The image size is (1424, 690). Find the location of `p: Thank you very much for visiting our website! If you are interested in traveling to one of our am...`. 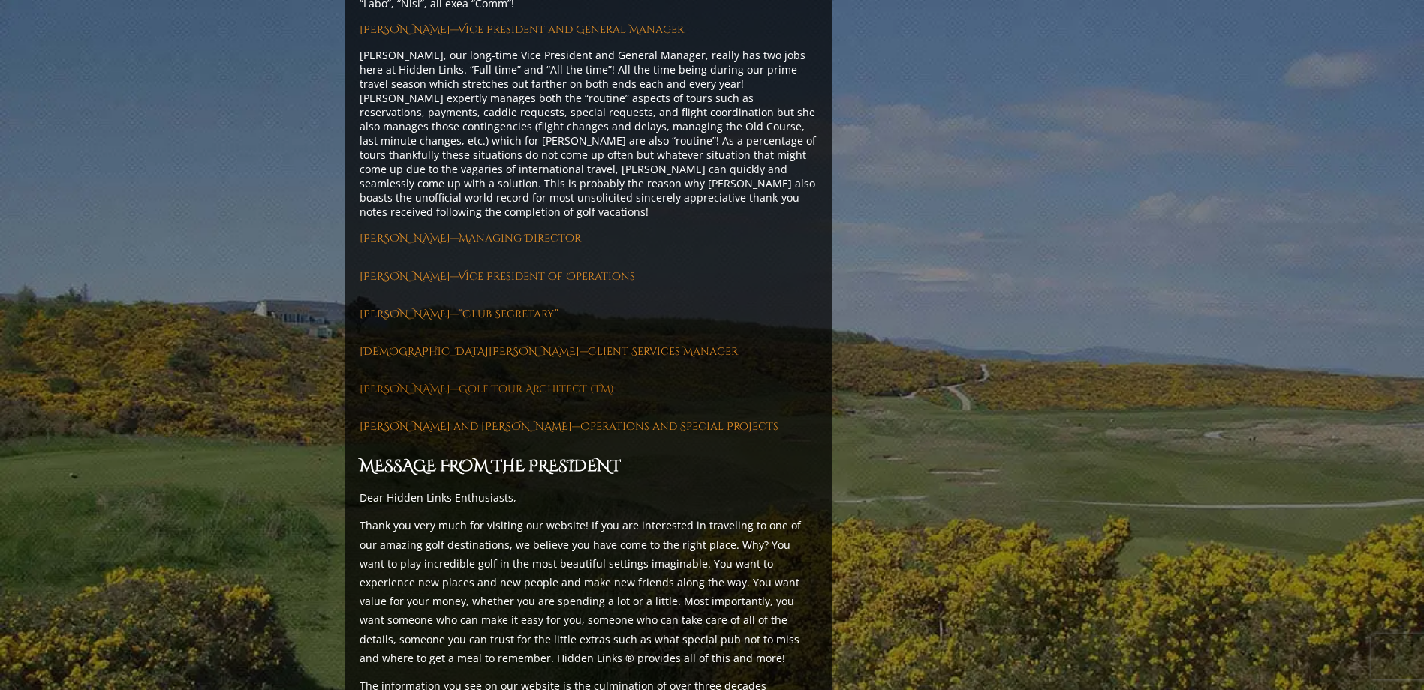

p: Thank you very much for visiting our website! If you are interested in traveling to one of our am... is located at coordinates (588, 592).